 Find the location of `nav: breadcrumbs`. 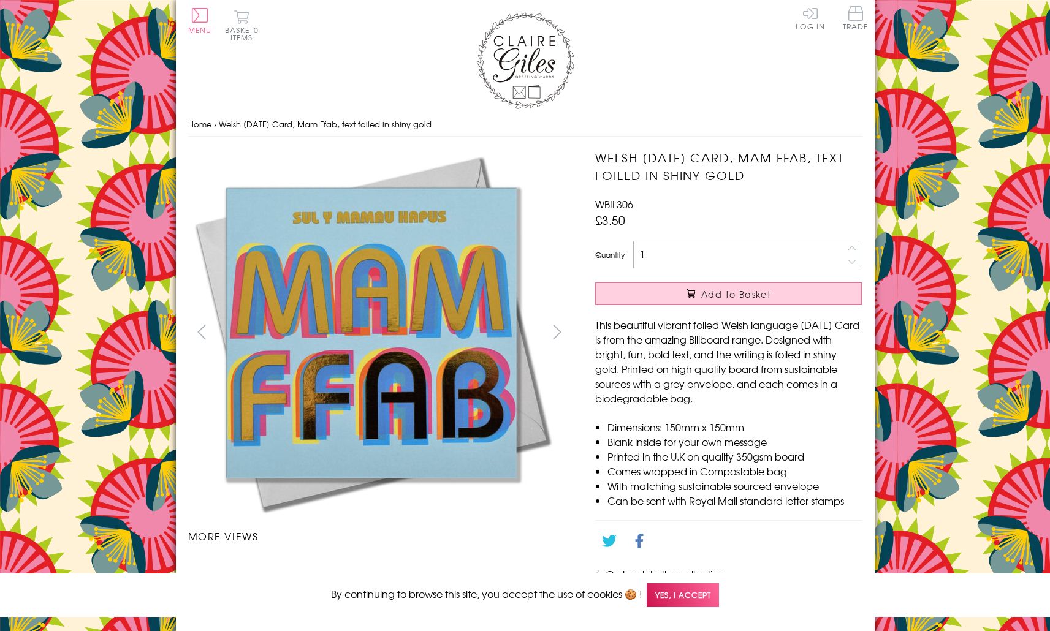

nav: breadcrumbs is located at coordinates (525, 124).